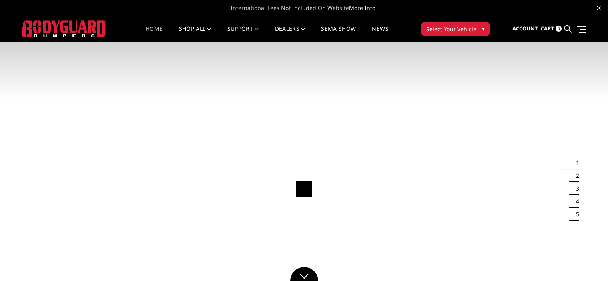 This screenshot has height=281, width=608. What do you see at coordinates (551, 29) in the screenshot?
I see `a: Cart 0` at bounding box center [551, 29].